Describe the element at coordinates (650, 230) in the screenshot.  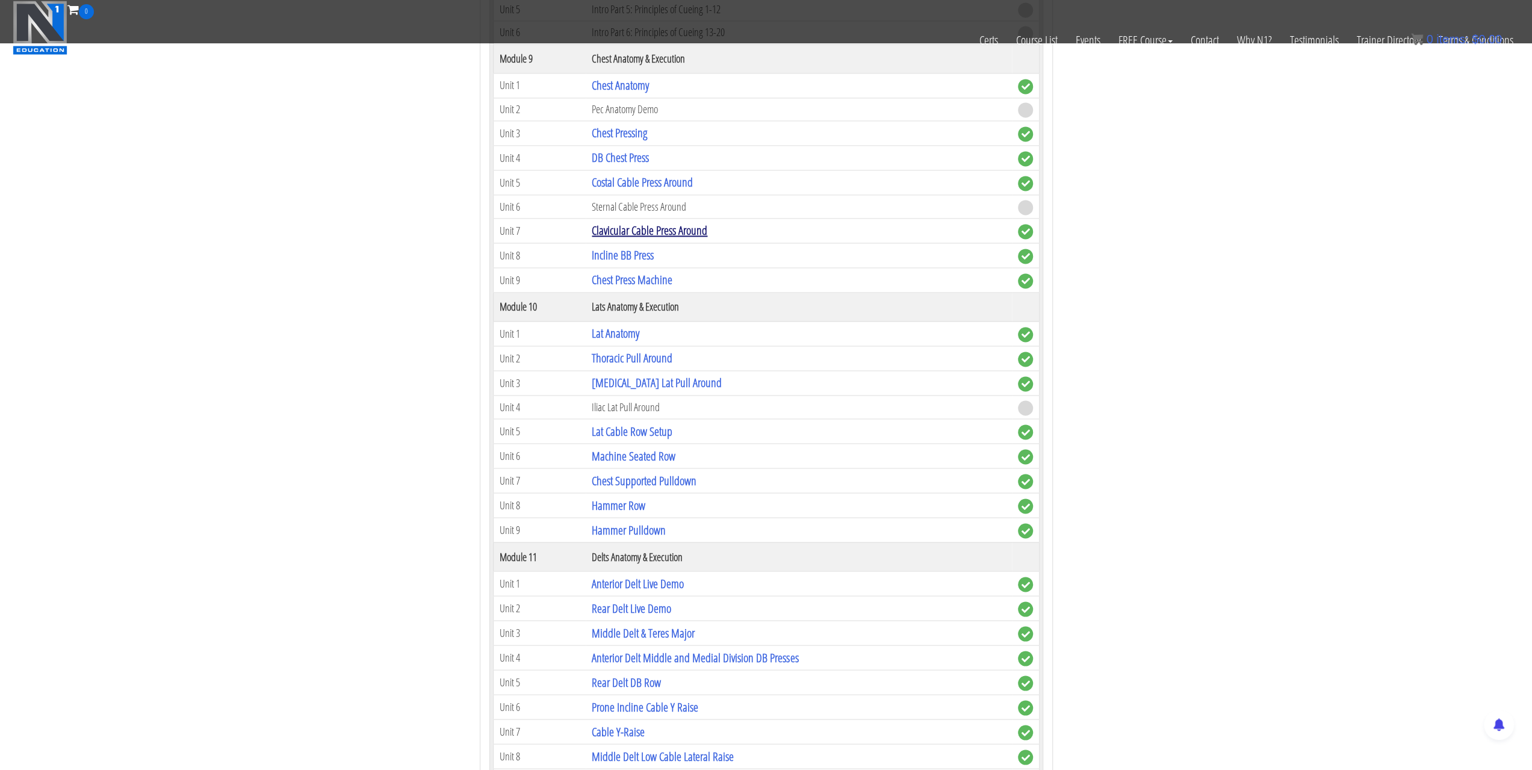
I see `a: Clavicular Cable Press Around` at that location.